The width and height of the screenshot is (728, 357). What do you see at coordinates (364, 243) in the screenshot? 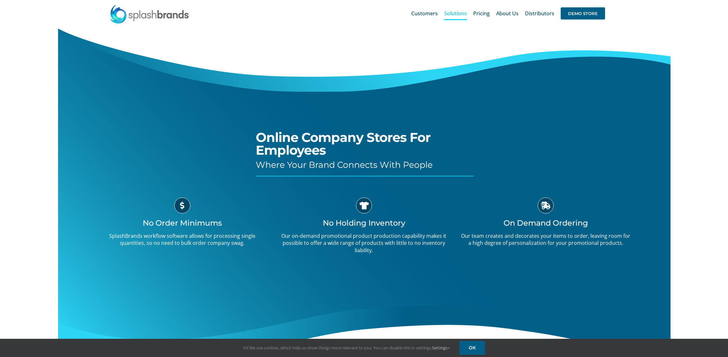
I see `p: Our on-demand promotional product production capability makes it possible to offer a wide range o...` at bounding box center [364, 243].